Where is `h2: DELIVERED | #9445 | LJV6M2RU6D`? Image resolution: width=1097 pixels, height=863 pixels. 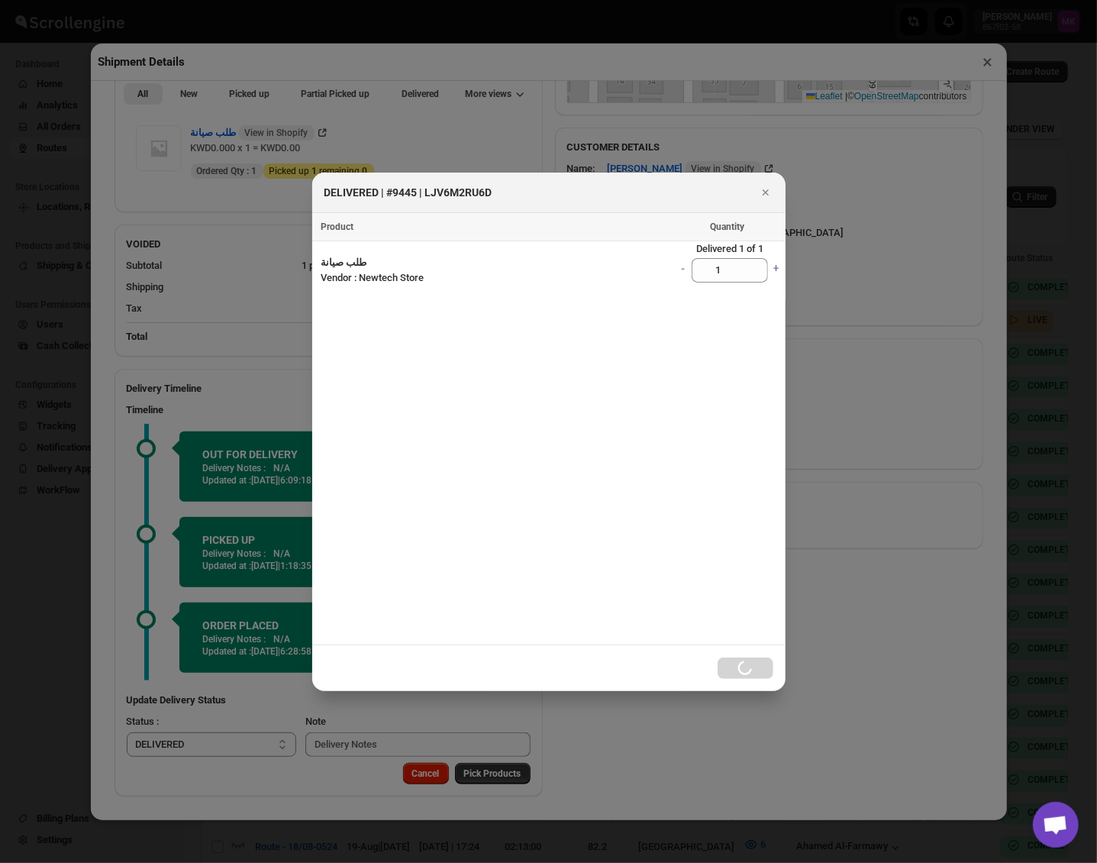
h2: DELIVERED | #9445 | LJV6M2RU6D is located at coordinates (409, 192).